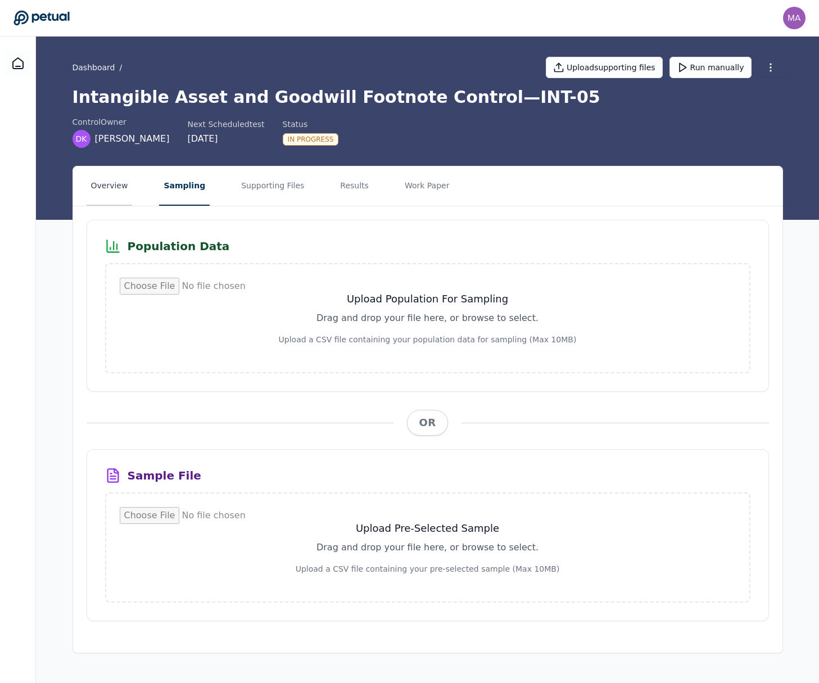  What do you see at coordinates (179, 246) in the screenshot?
I see `h3: Population Data` at bounding box center [179, 246].